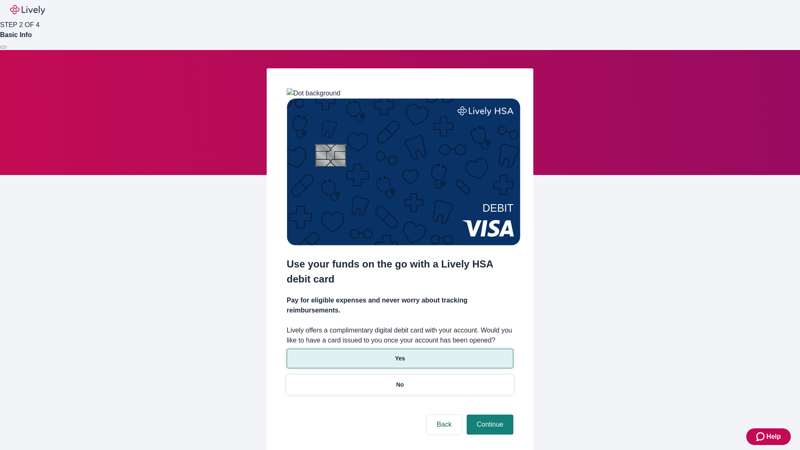 Image resolution: width=800 pixels, height=450 pixels. Describe the element at coordinates (490, 425) in the screenshot. I see `button: Continue` at that location.